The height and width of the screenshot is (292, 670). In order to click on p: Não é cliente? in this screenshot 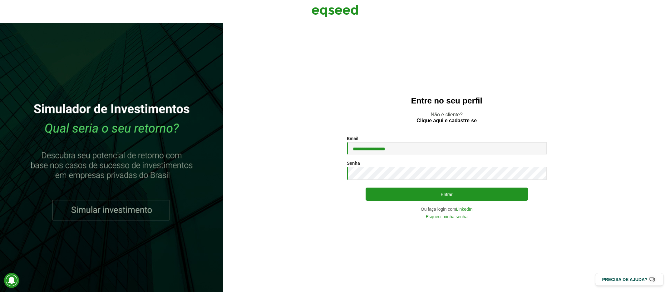, I will do `click(446, 117)`.